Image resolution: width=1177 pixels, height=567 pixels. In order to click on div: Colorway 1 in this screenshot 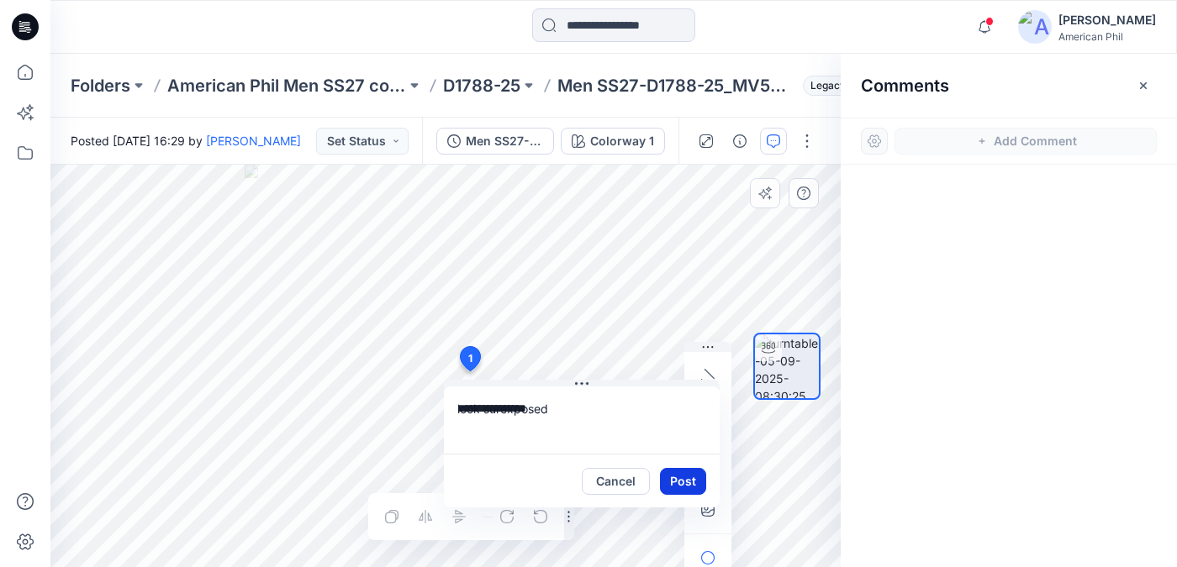, I will do `click(622, 141)`.